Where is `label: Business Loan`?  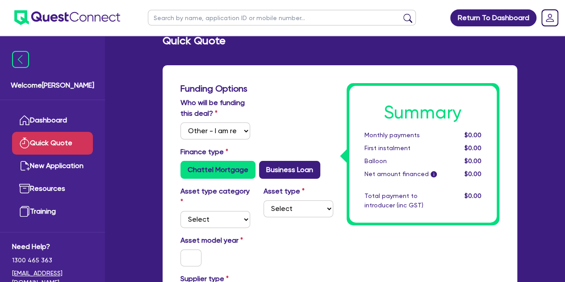
label: Business Loan is located at coordinates (290, 170).